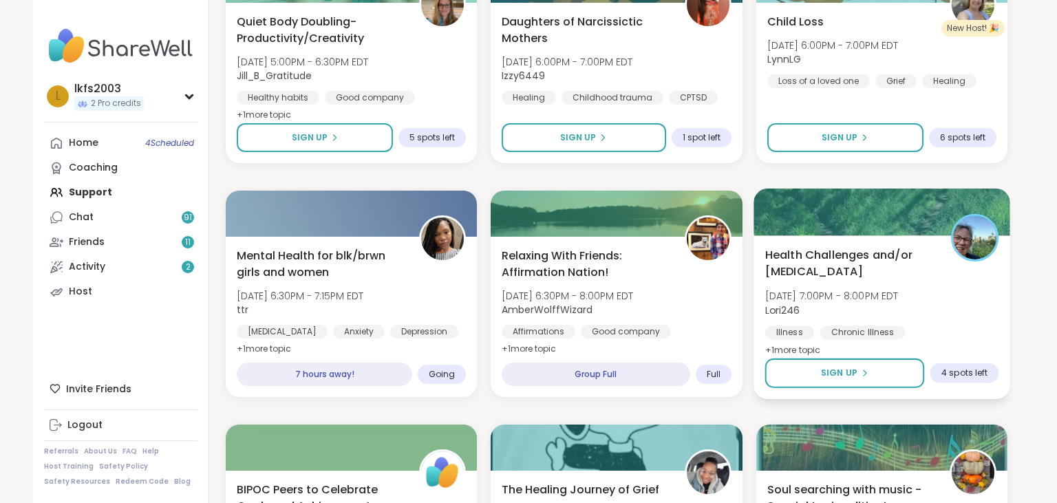 This screenshot has height=503, width=1057. I want to click on b: AmberWolffWizard, so click(547, 310).